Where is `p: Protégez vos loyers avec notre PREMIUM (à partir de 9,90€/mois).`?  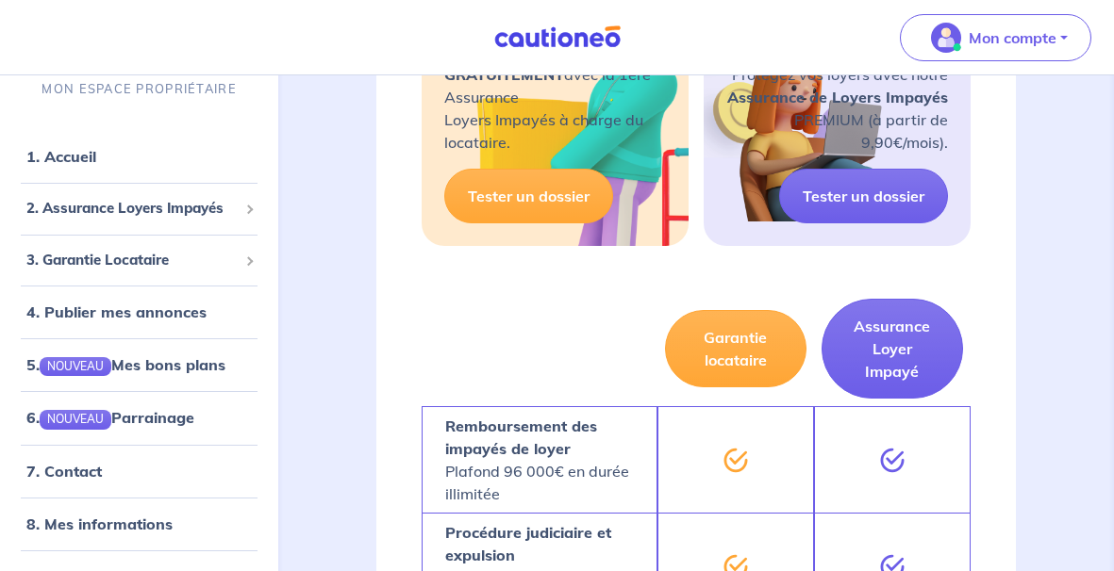
p: Protégez vos loyers avec notre PREMIUM (à partir de 9,90€/mois). is located at coordinates (836, 108).